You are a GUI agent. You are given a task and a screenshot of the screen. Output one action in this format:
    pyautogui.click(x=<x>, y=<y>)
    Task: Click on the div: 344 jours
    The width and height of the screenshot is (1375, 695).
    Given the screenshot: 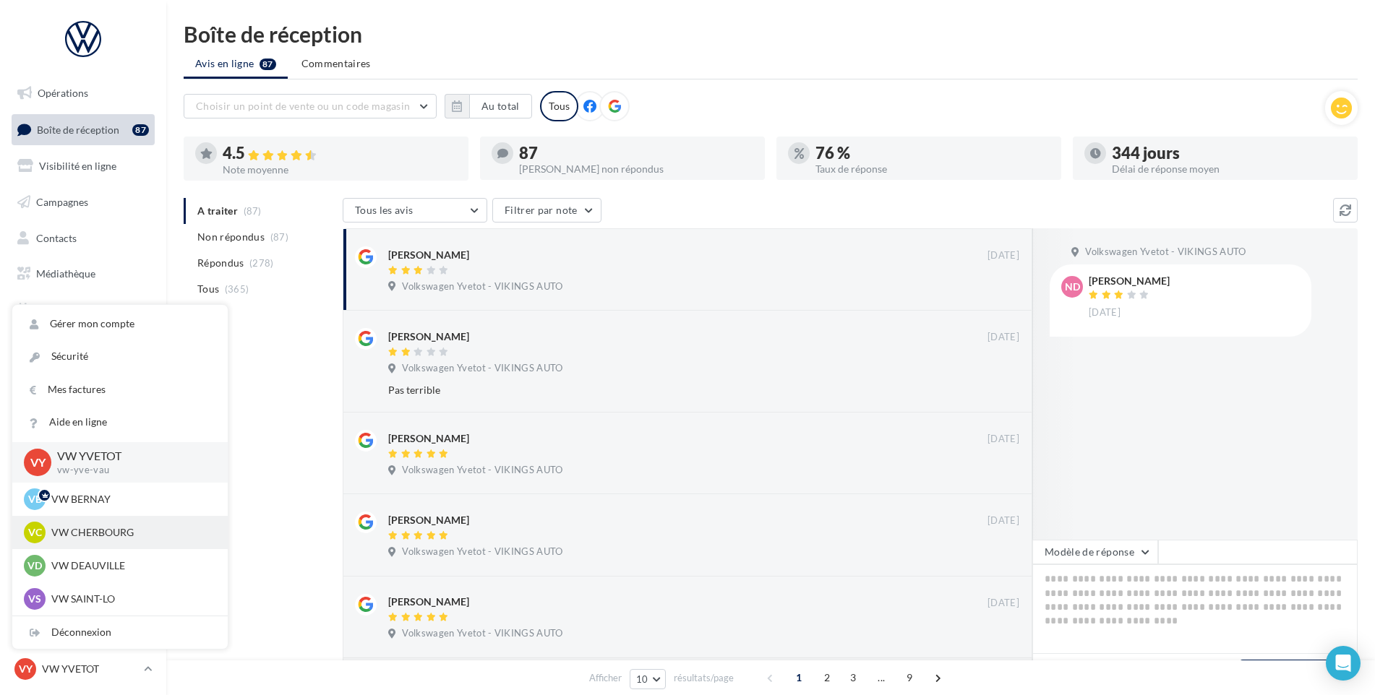 What is the action you would take?
    pyautogui.click(x=1229, y=153)
    